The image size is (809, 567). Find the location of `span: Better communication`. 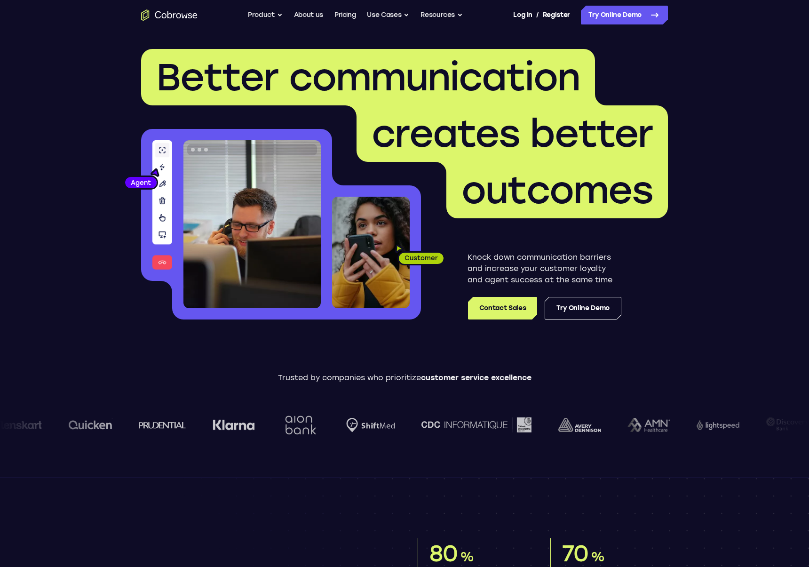

span: Better communication is located at coordinates (368, 77).